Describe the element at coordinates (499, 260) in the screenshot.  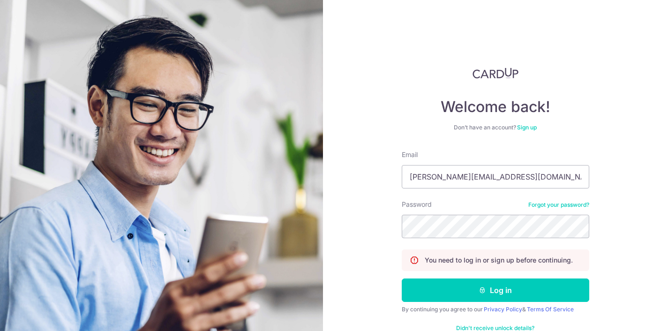
I see `p: You need to log in or sign up before continuing.` at that location.